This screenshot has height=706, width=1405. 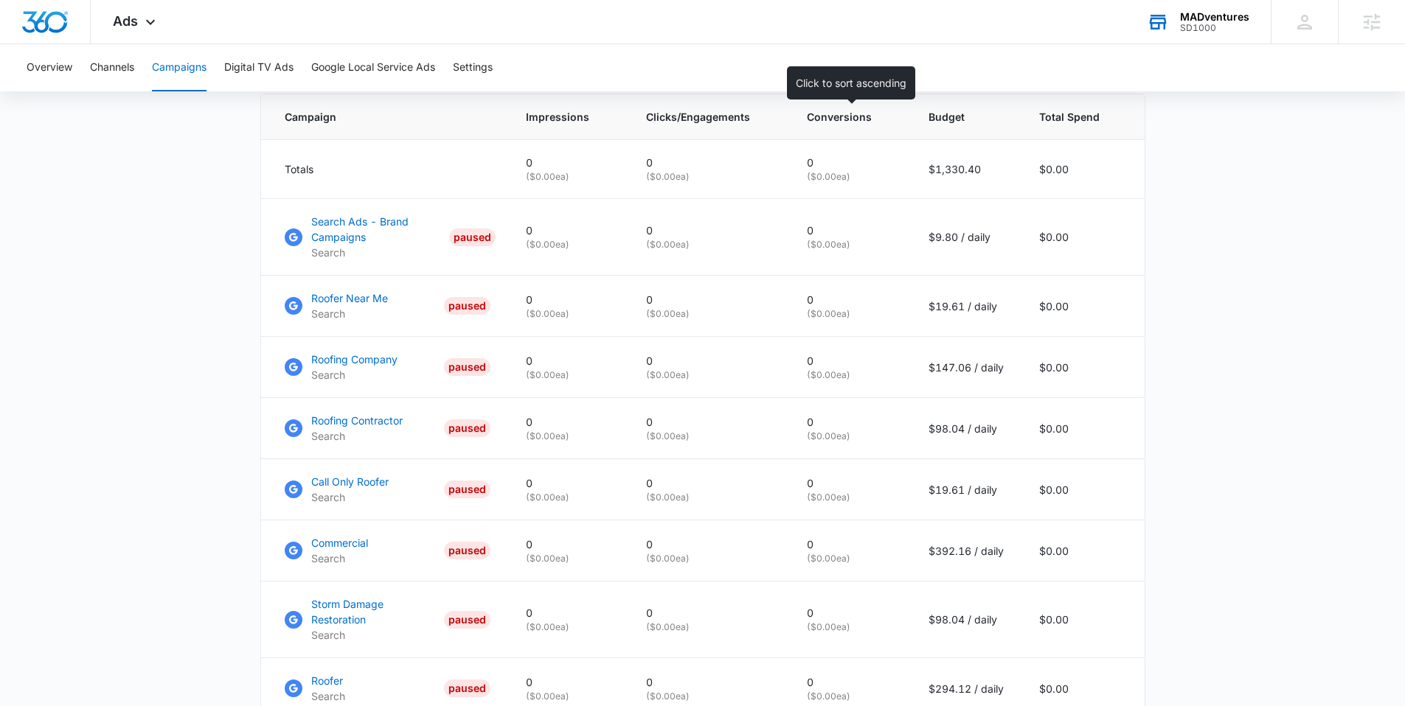 I want to click on a: Google AdsRoofing CompanySearchPAUSED, so click(x=387, y=367).